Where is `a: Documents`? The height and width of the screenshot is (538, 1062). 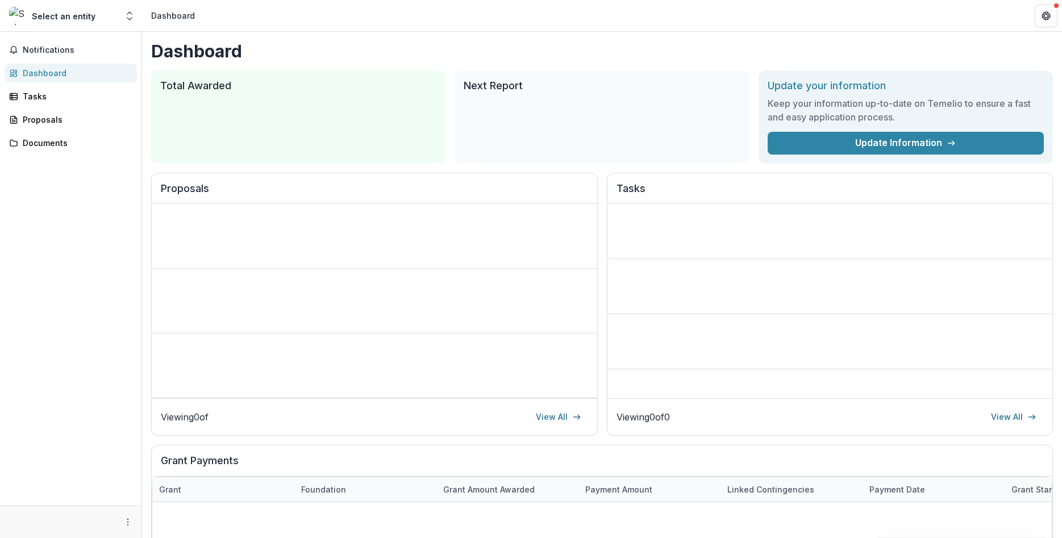 a: Documents is located at coordinates (70, 143).